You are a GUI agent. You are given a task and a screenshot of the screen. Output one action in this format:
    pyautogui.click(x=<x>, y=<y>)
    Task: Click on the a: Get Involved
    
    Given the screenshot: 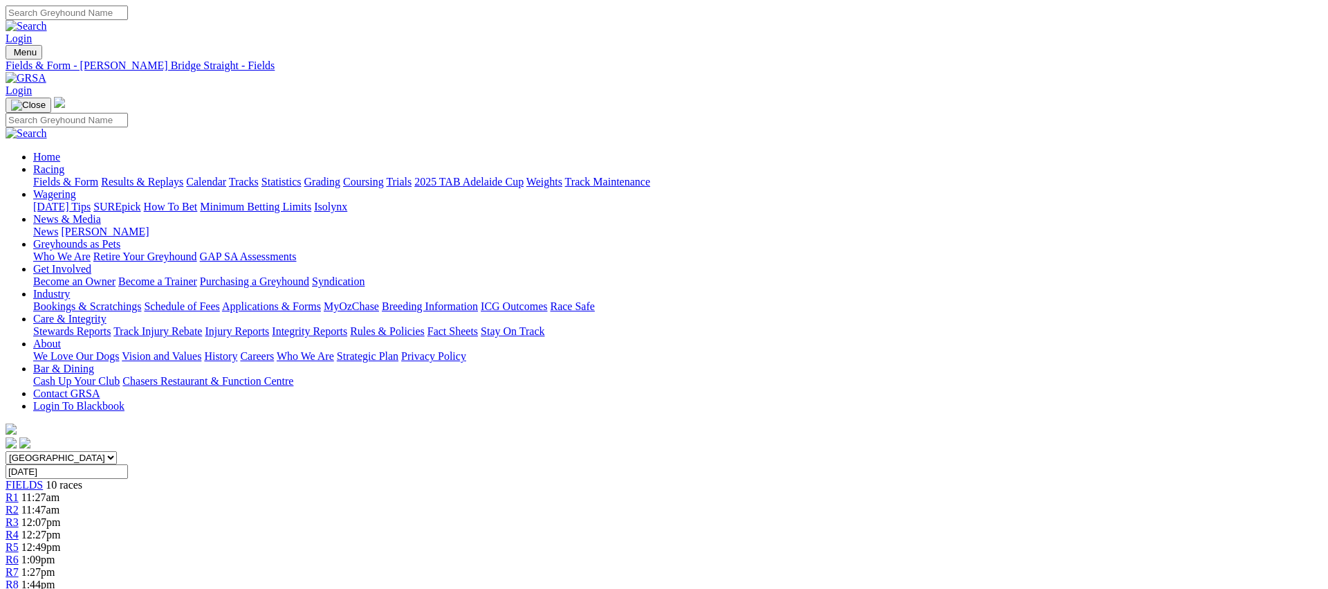 What is the action you would take?
    pyautogui.click(x=62, y=268)
    